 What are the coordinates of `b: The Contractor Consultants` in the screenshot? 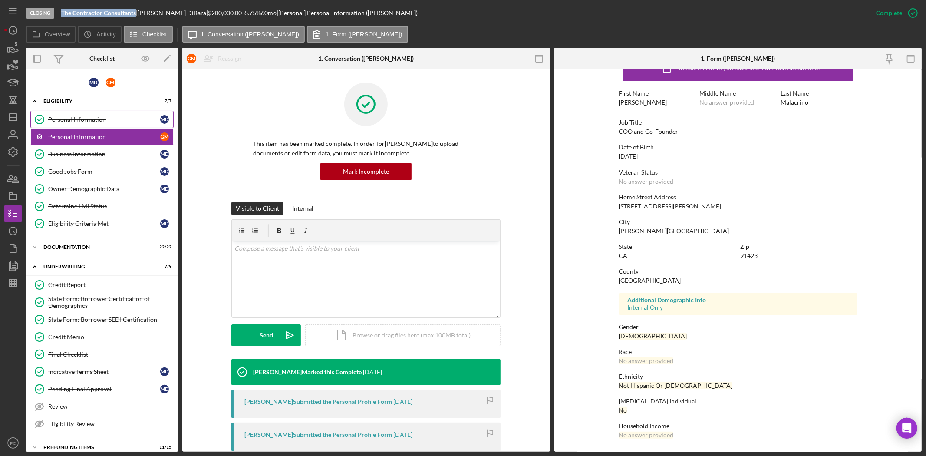 It's located at (99, 13).